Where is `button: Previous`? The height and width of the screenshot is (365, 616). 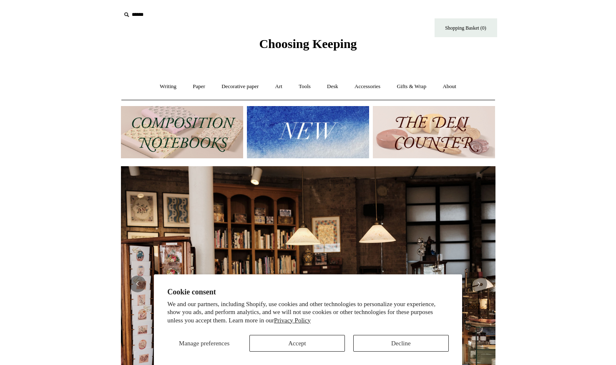
button: Previous is located at coordinates (138, 284).